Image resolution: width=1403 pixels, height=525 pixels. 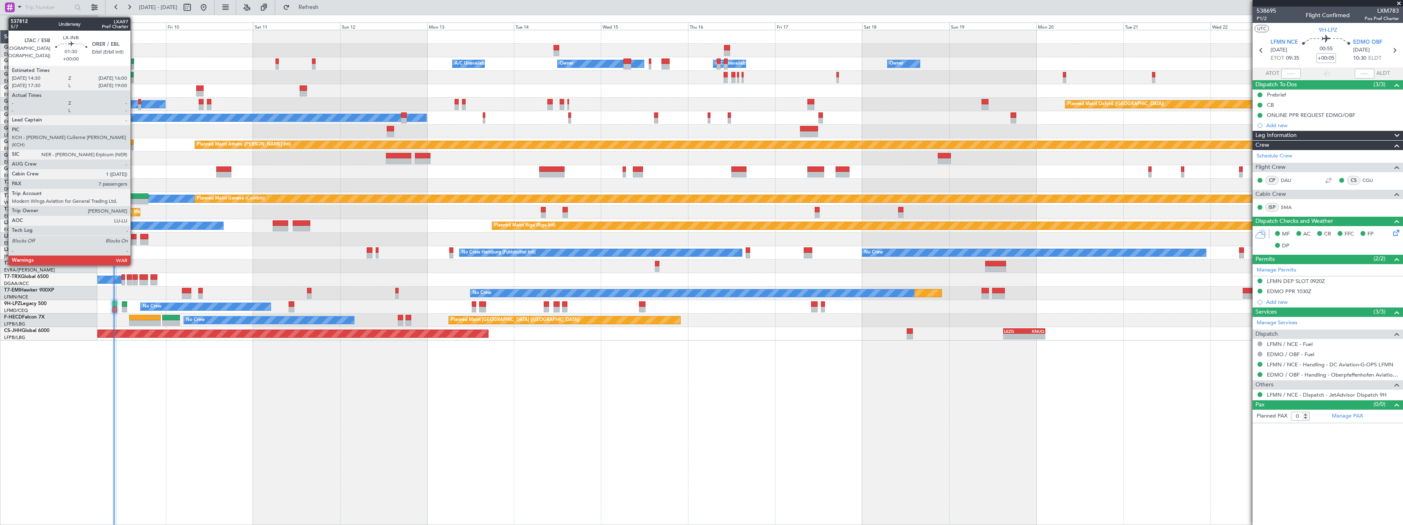 I want to click on span: G-GARE, so click(x=13, y=74).